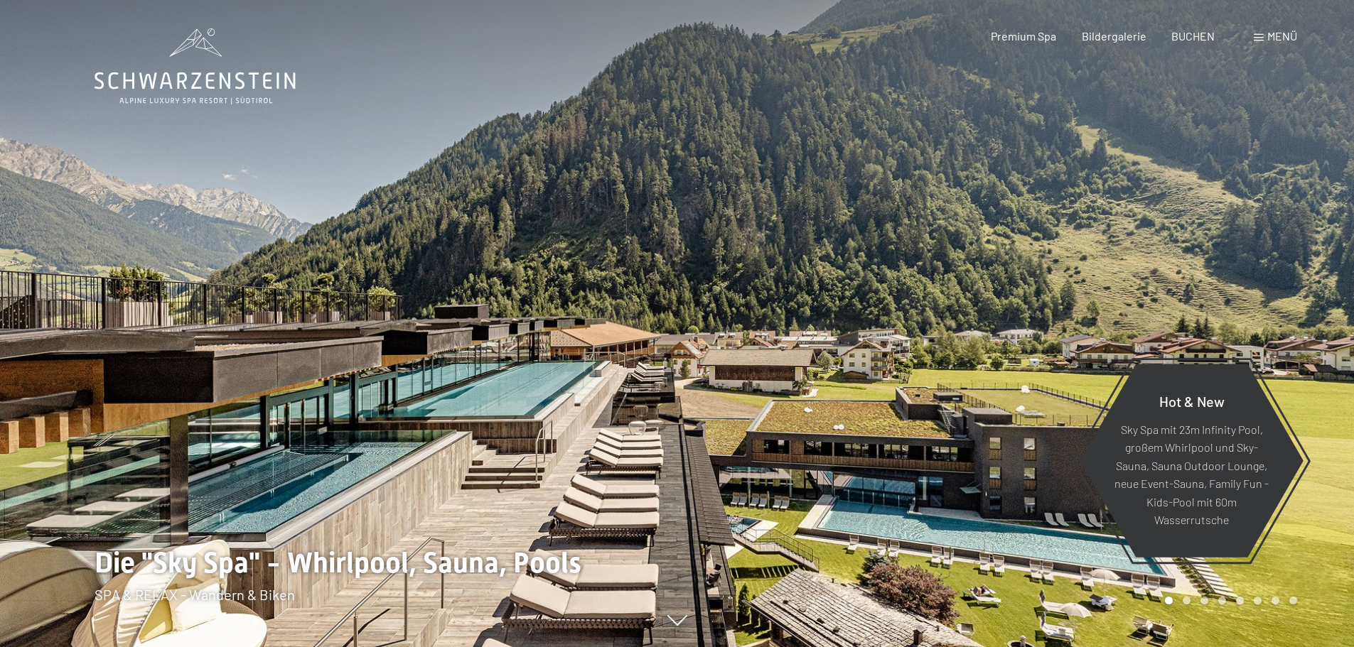 This screenshot has width=1354, height=647. I want to click on a: Premium Spa, so click(1023, 36).